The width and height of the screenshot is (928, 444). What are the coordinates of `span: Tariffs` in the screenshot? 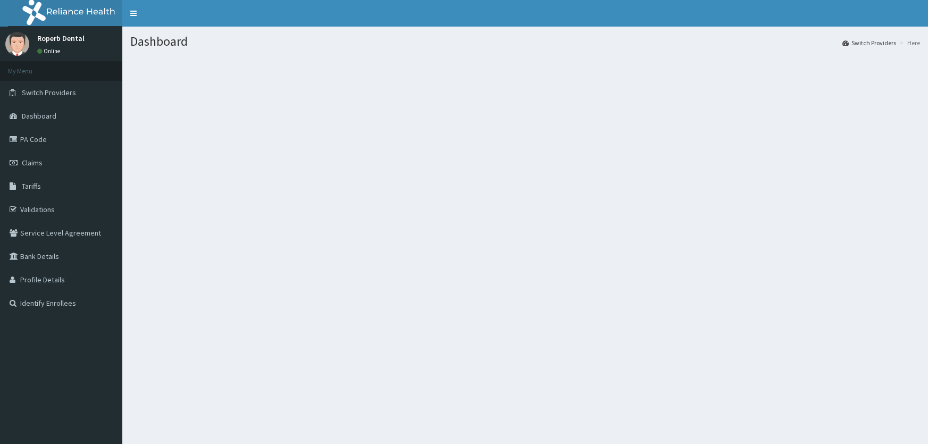 It's located at (31, 186).